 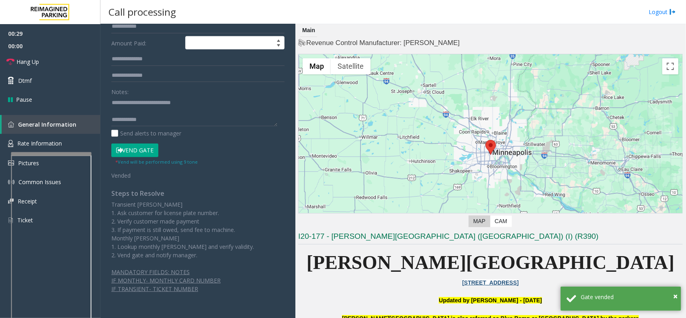 What do you see at coordinates (166, 280) in the screenshot?
I see `span: IF MONTHLY- MONTHLY CARD NUMBER` at bounding box center [166, 280].